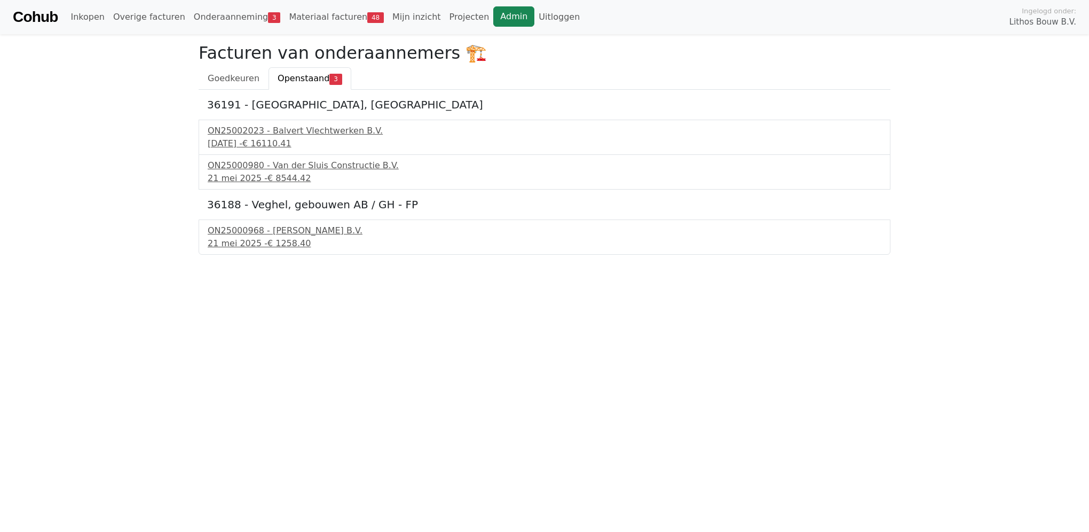 The width and height of the screenshot is (1089, 532). I want to click on div: ON25000980 - Van der Sluis Constructie B.V., so click(545, 165).